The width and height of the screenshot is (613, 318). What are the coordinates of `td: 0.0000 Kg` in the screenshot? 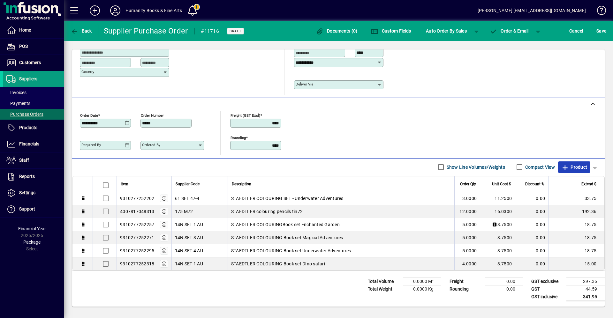 It's located at (422, 289).